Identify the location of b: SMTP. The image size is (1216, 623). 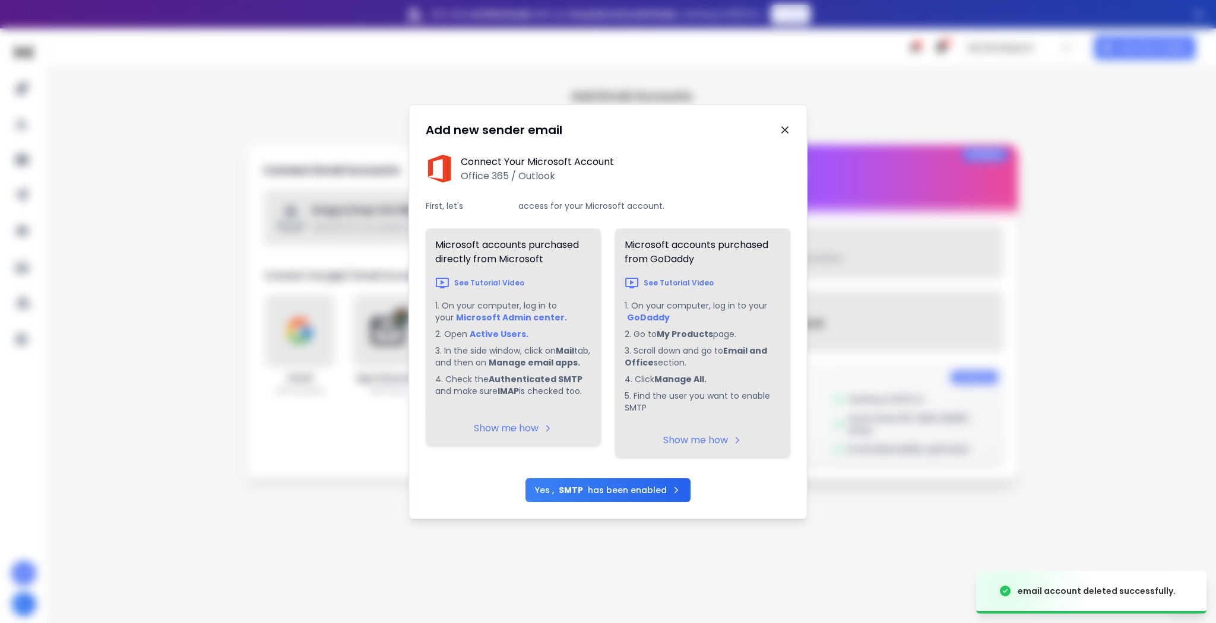
(571, 490).